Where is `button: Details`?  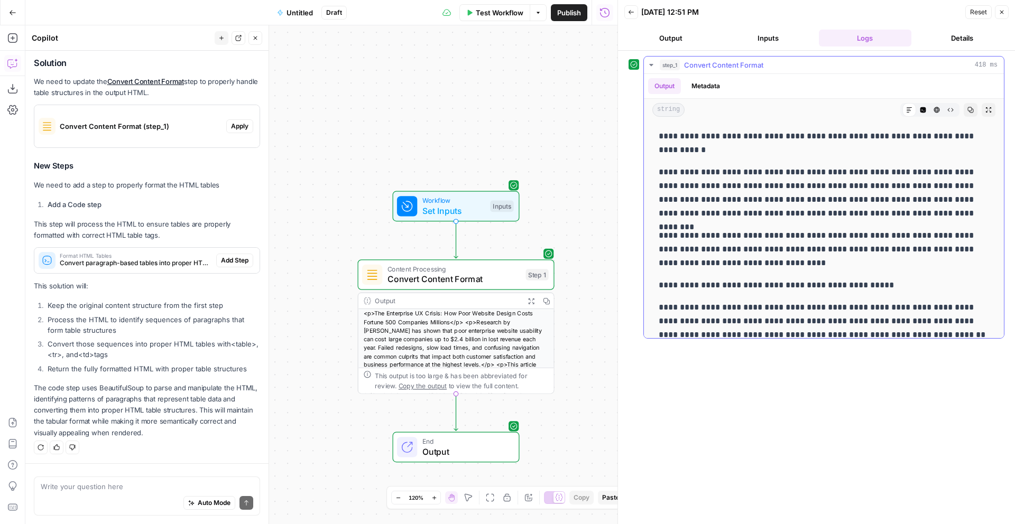 button: Details is located at coordinates (962, 38).